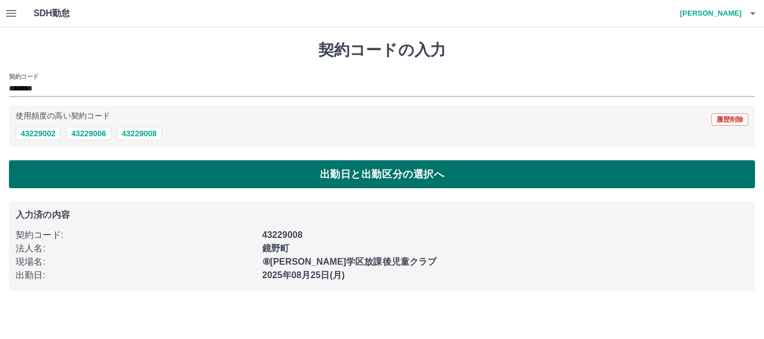 This screenshot has width=764, height=339. What do you see at coordinates (276, 248) in the screenshot?
I see `b: 鏡野町` at bounding box center [276, 248].